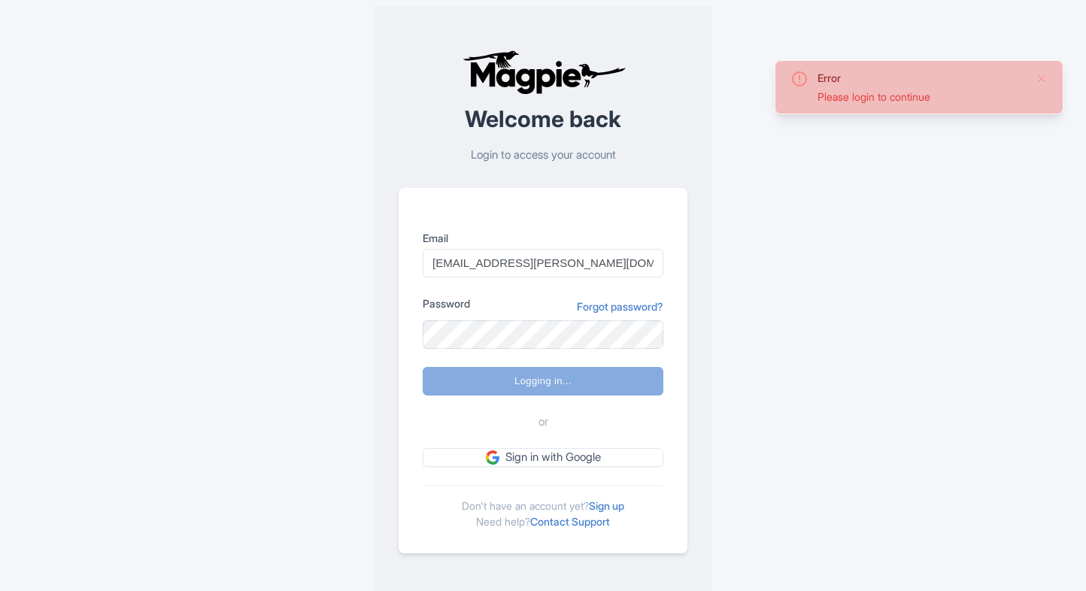 The height and width of the screenshot is (591, 1086). I want to click on button: Close, so click(1042, 79).